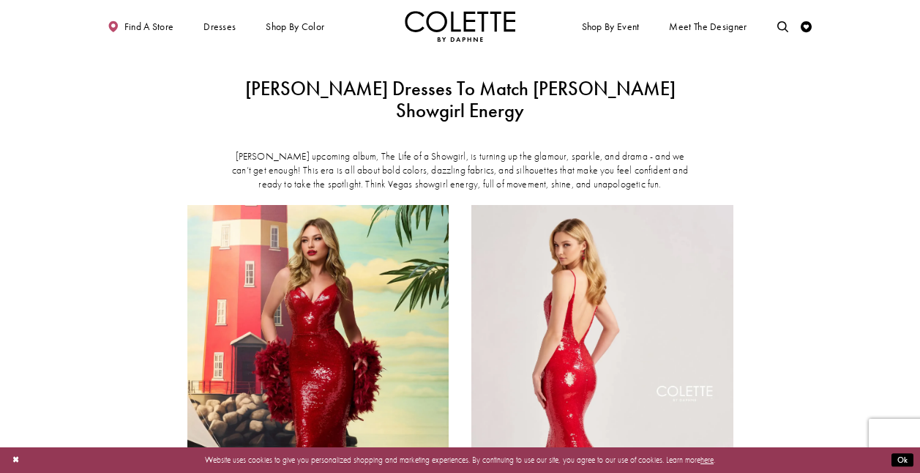 This screenshot has height=473, width=920. I want to click on span: Dresses, so click(220, 26).